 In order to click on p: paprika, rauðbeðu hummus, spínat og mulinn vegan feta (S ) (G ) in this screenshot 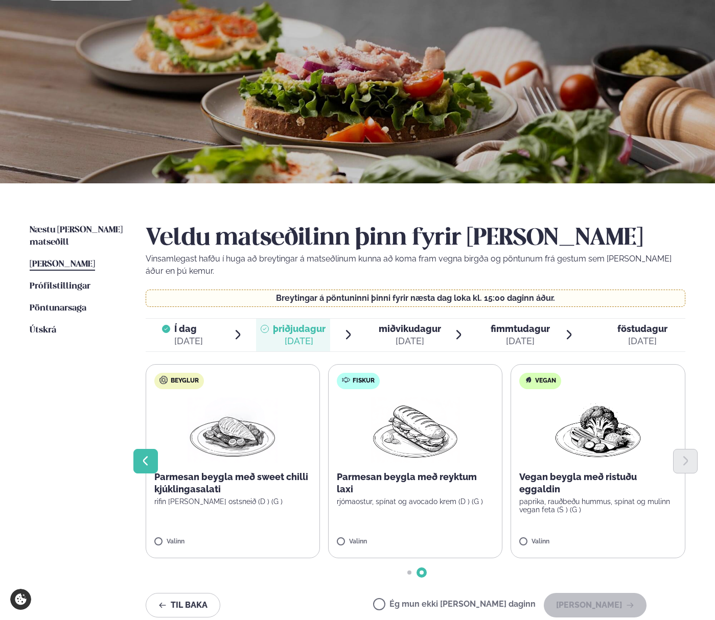, I will do `click(597, 506)`.